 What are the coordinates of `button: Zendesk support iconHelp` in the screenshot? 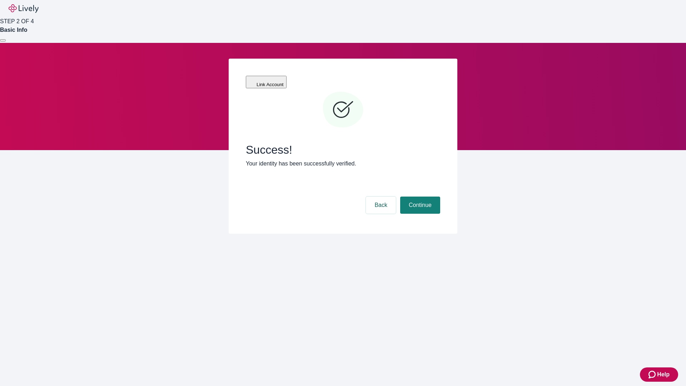 It's located at (659, 374).